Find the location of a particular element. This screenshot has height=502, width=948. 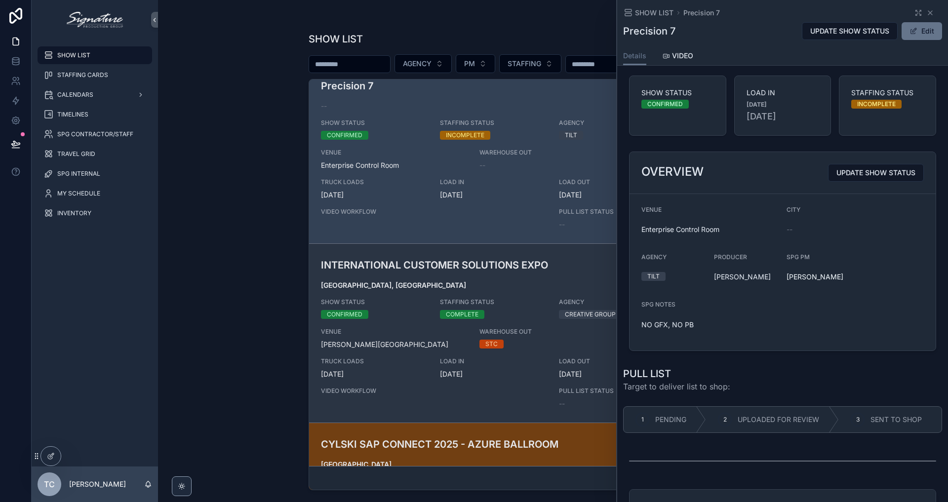

span: INVENTORY is located at coordinates (74, 213).